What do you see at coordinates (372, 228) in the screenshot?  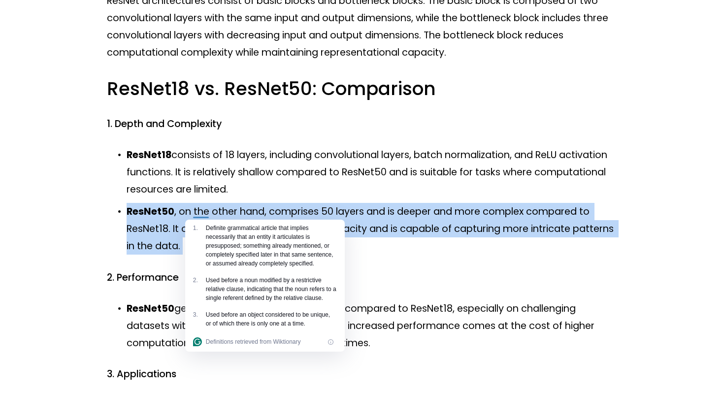 I see `p: , on the other hand, comprises 50 layers and is deeper and more complex compared to ResNet18. It ...` at bounding box center [372, 228].